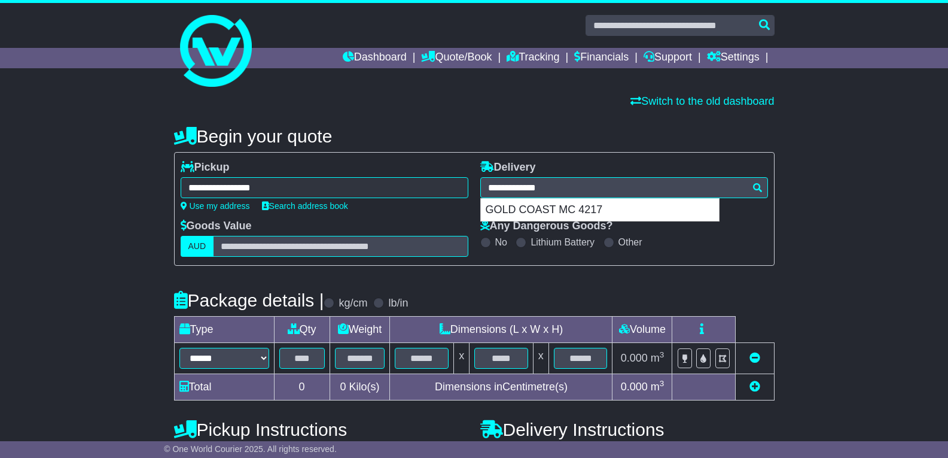 The height and width of the screenshot is (458, 948). I want to click on a: Switch to the old dashboard, so click(702, 101).